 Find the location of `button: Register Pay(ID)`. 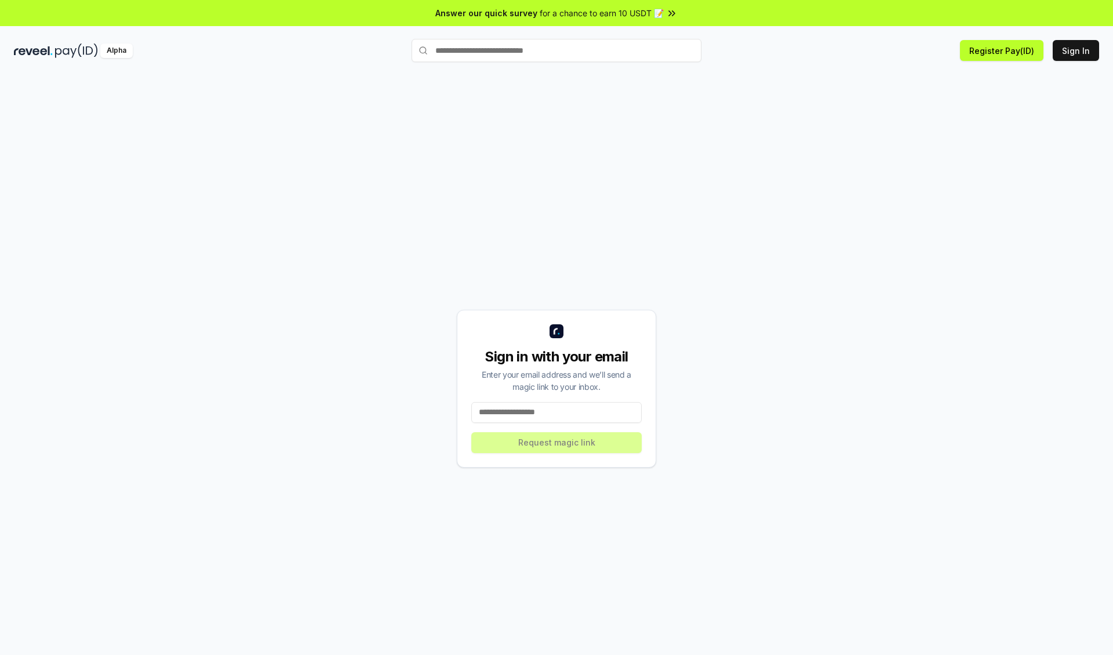

button: Register Pay(ID) is located at coordinates (1002, 50).